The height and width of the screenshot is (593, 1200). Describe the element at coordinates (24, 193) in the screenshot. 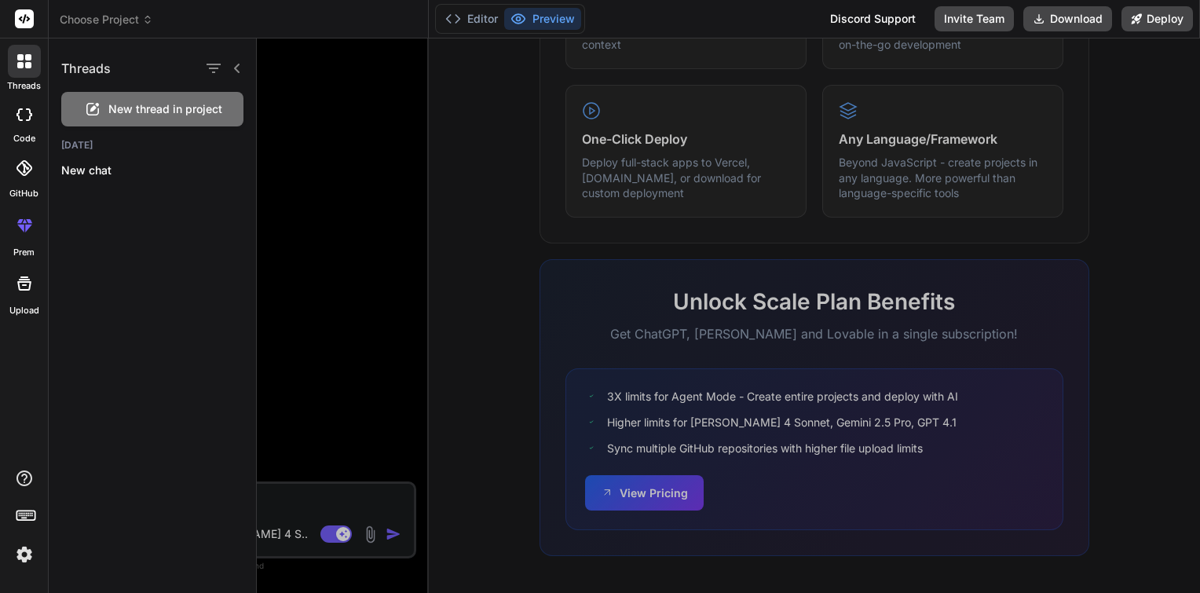

I see `label: GitHub` at that location.